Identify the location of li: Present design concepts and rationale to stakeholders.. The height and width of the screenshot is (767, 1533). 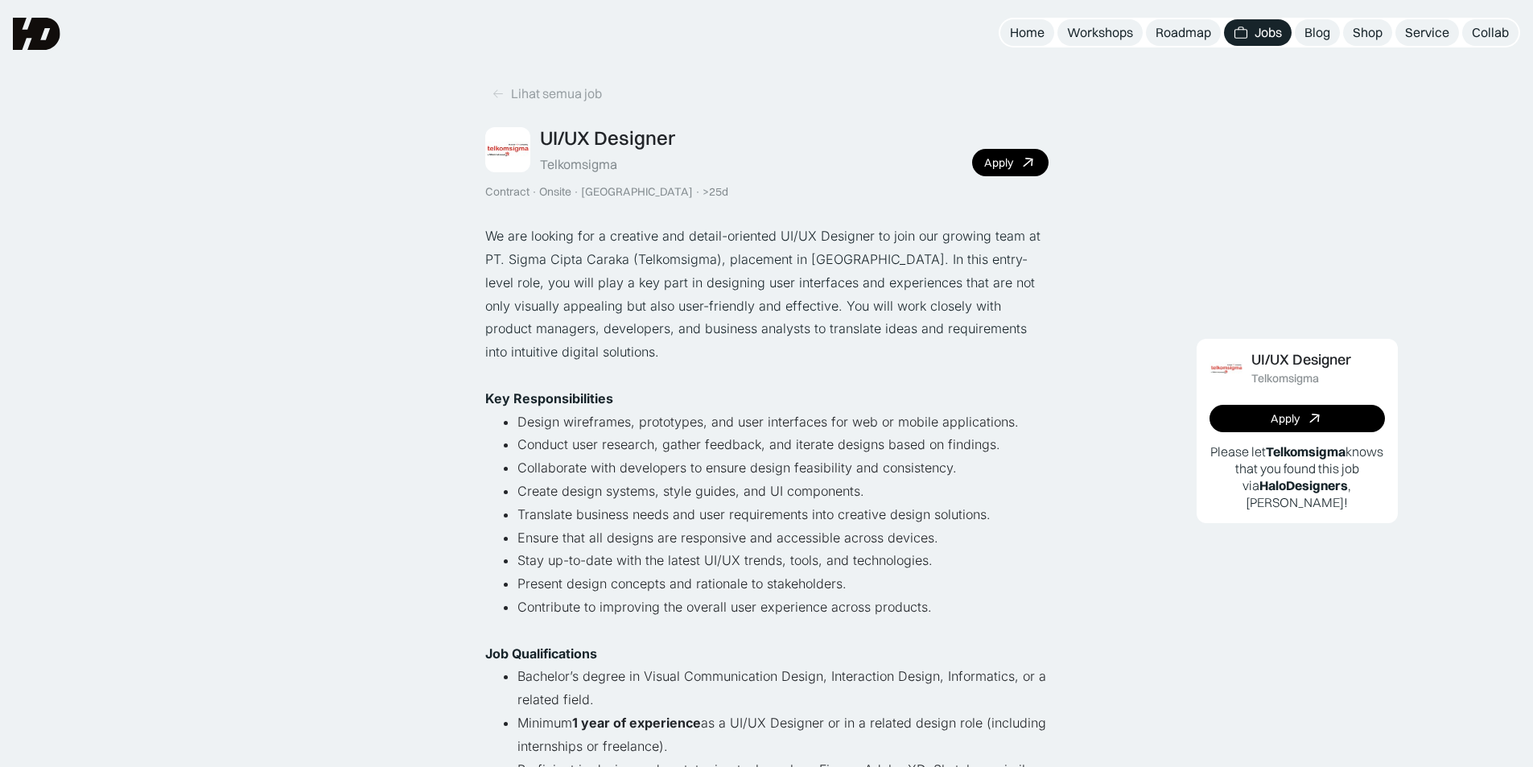
(783, 583).